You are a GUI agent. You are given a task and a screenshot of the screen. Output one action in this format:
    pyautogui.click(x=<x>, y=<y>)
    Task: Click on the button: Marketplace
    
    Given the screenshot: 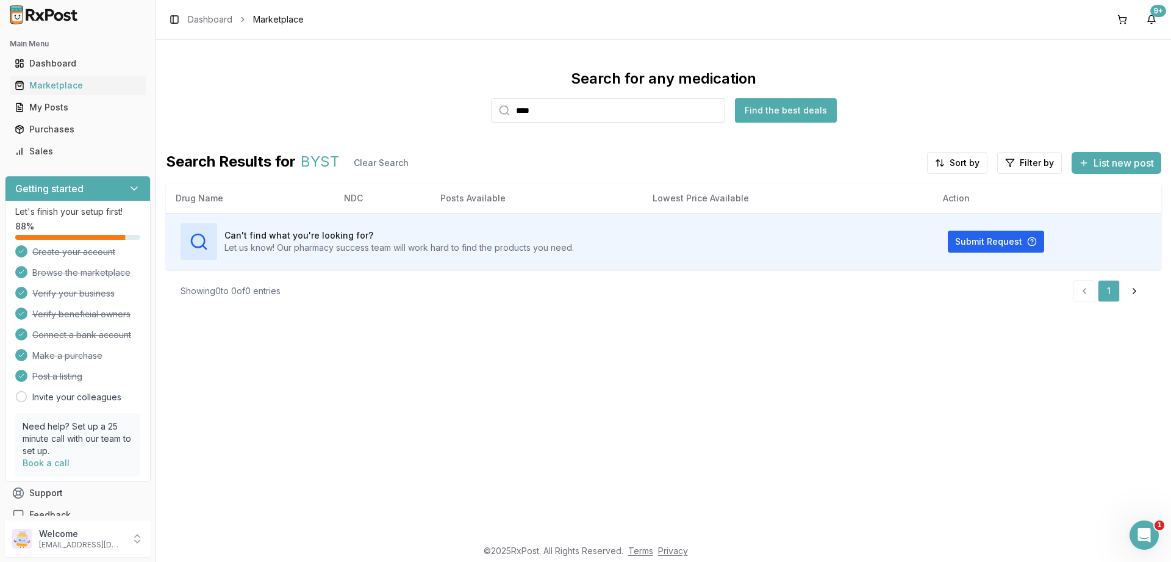 What is the action you would take?
    pyautogui.click(x=77, y=85)
    